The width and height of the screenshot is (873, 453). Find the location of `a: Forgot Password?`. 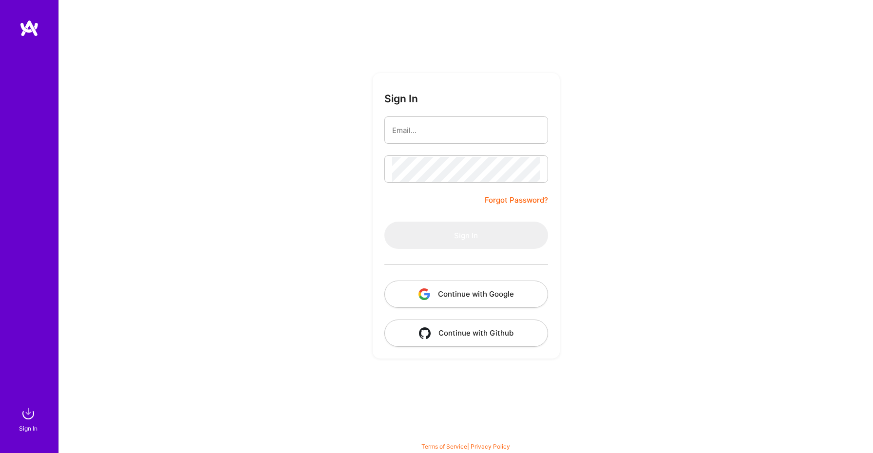

a: Forgot Password? is located at coordinates (516, 200).